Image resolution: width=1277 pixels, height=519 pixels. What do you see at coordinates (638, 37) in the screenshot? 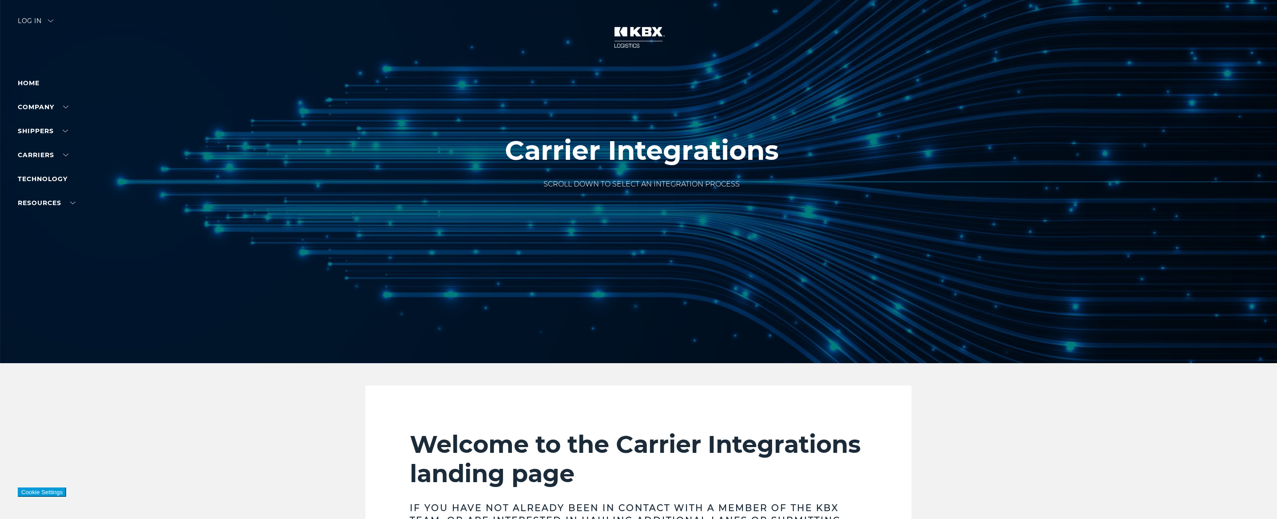
I see `img: kbx logo` at bounding box center [638, 37].